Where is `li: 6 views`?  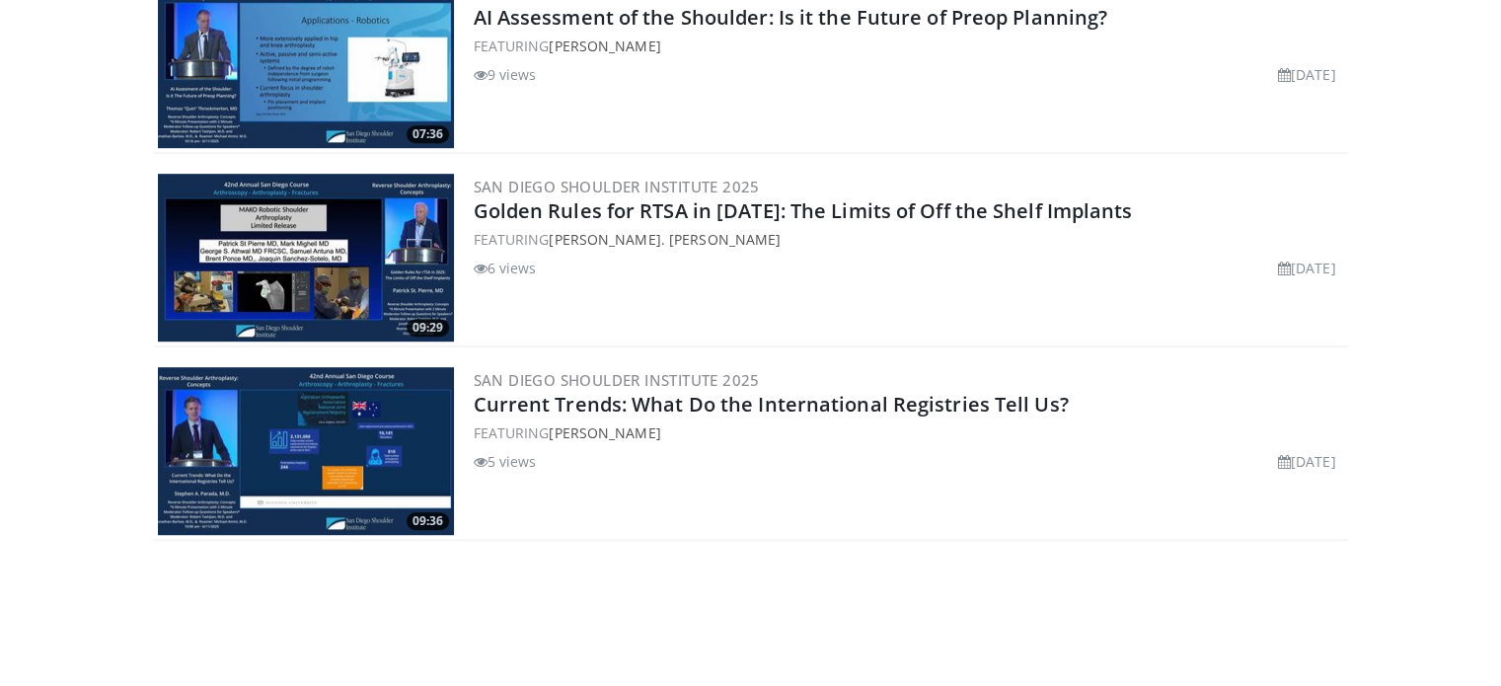 li: 6 views is located at coordinates (505, 268).